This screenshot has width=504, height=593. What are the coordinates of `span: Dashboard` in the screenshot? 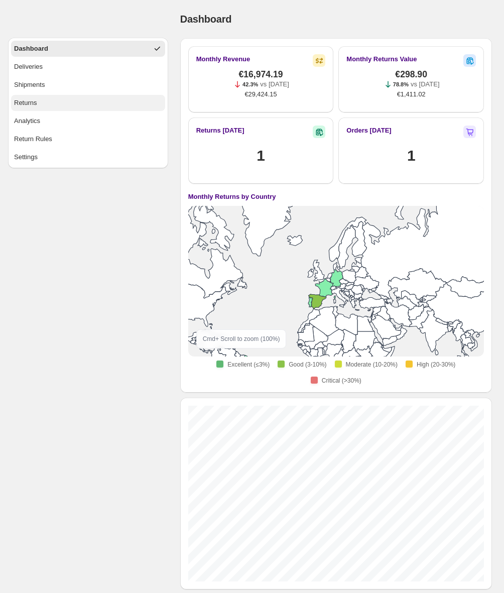 It's located at (206, 19).